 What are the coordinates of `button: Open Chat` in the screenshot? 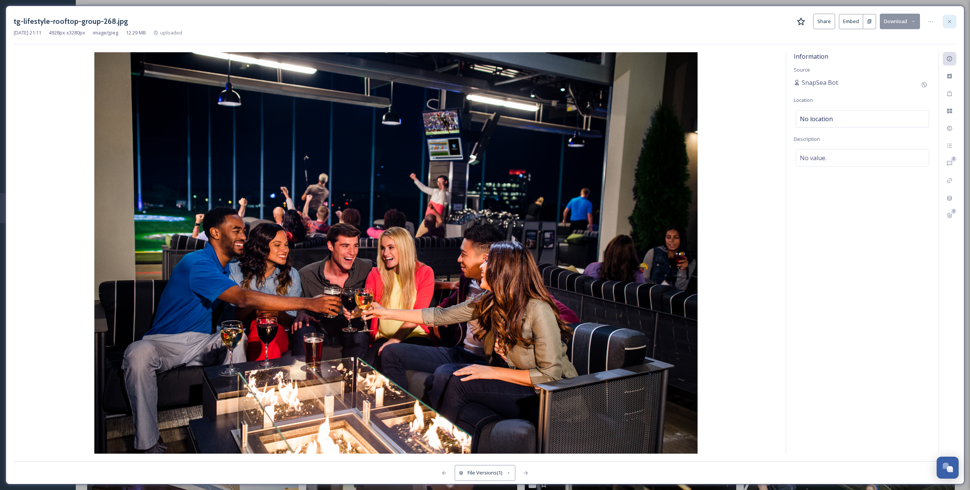 It's located at (948, 468).